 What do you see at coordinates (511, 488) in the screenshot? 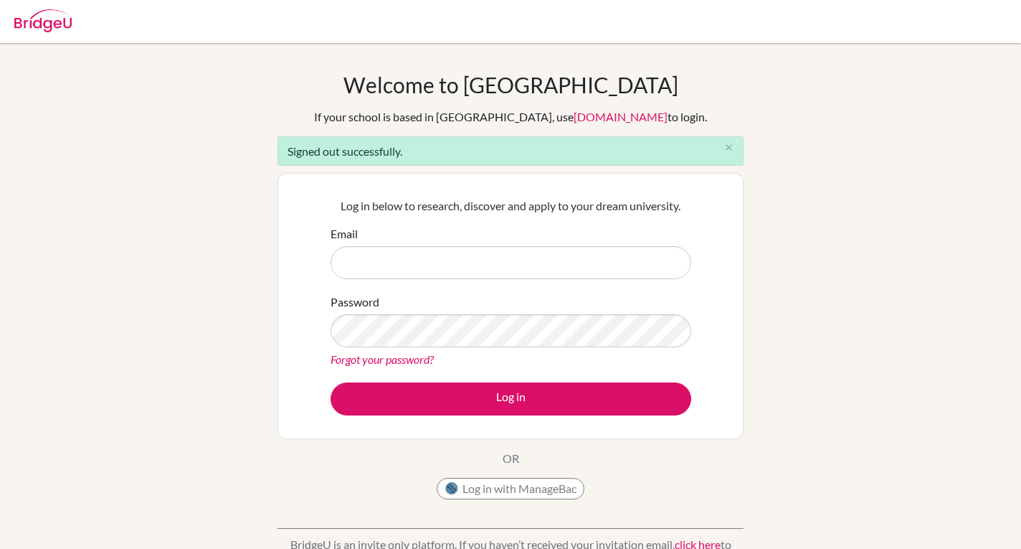
I see `button: Log in with ManageBac` at bounding box center [511, 488].